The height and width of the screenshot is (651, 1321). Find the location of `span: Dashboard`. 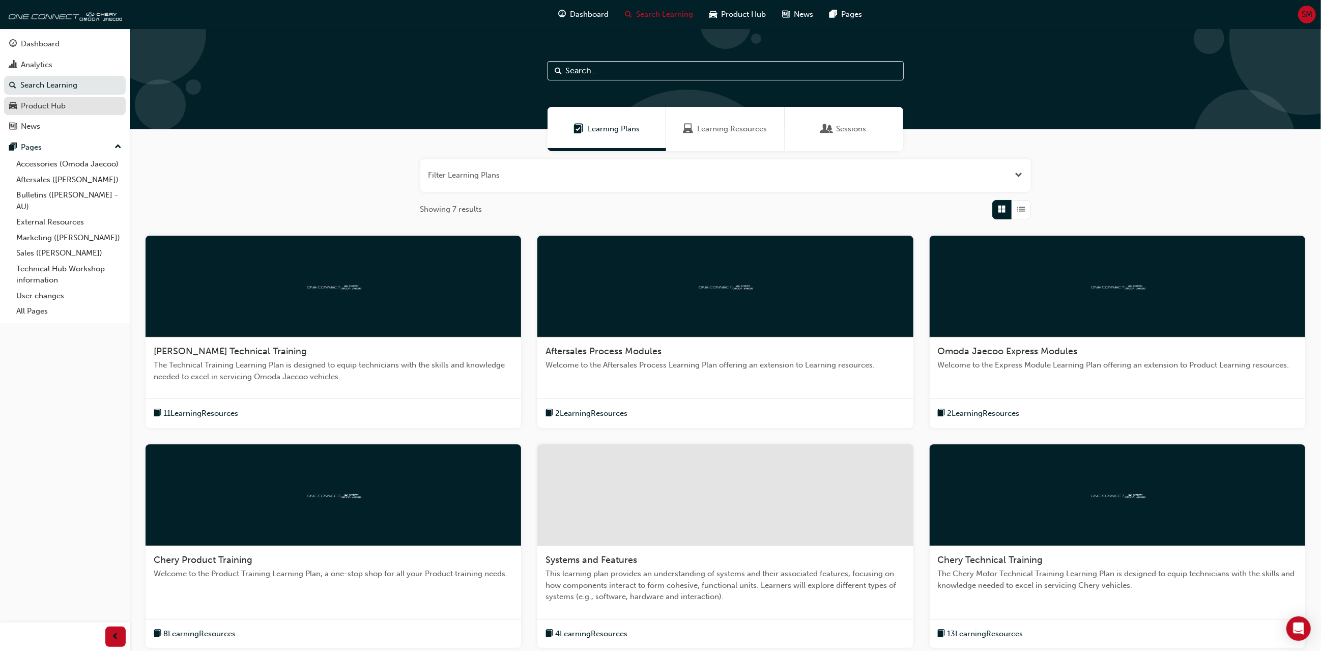

span: Dashboard is located at coordinates (589, 14).